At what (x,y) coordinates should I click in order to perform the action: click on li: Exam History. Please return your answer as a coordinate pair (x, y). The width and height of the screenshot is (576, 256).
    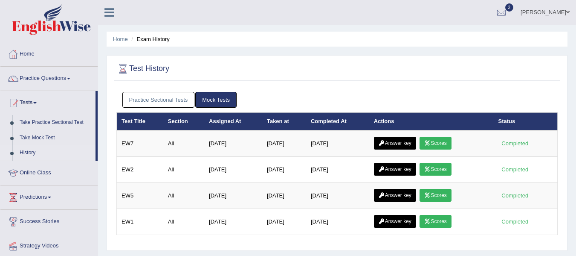
    Looking at the image, I should click on (149, 39).